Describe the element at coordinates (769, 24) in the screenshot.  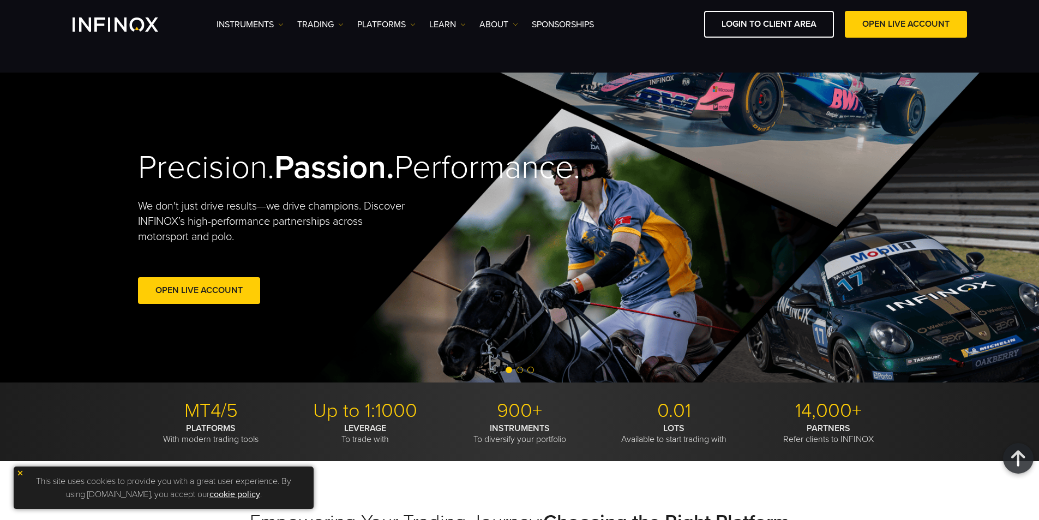
I see `a: LOGIN TO CLIENT AREA` at that location.